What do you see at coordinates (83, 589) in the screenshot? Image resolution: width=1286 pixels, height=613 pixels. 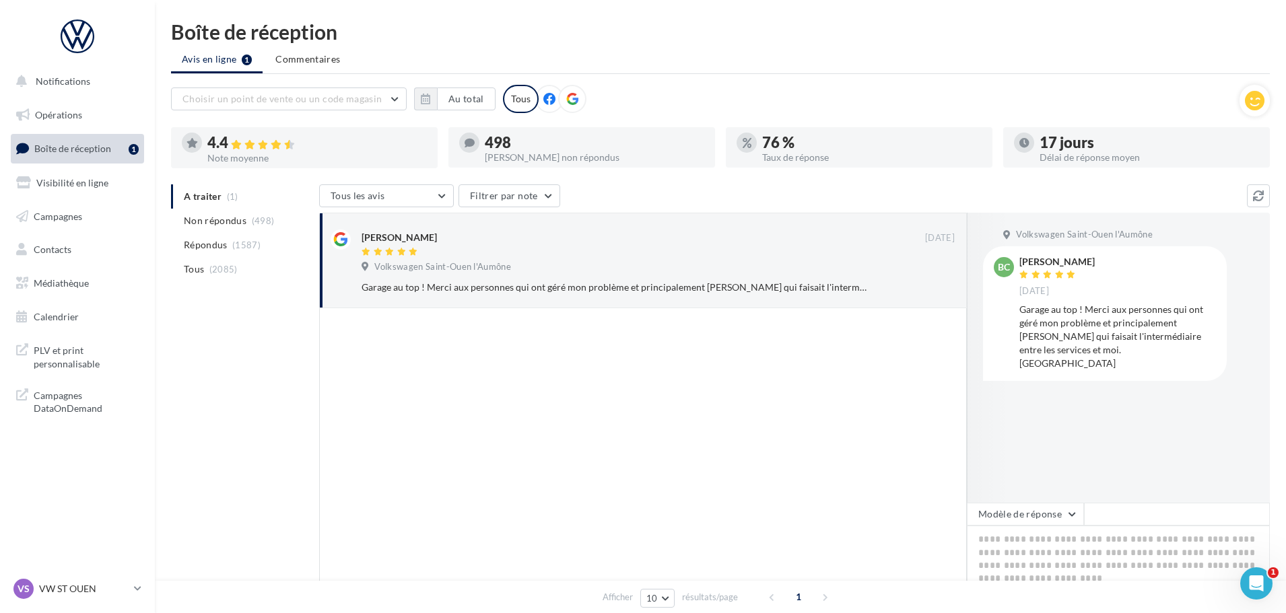 I see `p: VW ST OUEN` at bounding box center [83, 589].